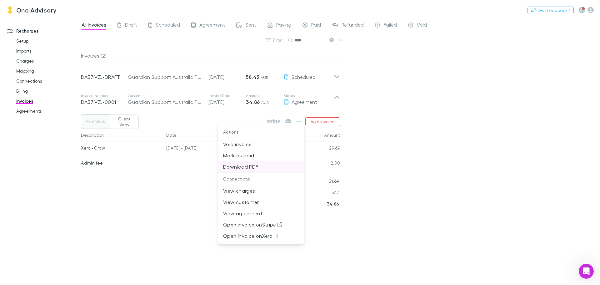  What do you see at coordinates (261, 201) in the screenshot?
I see `a: View customer` at bounding box center [261, 201].